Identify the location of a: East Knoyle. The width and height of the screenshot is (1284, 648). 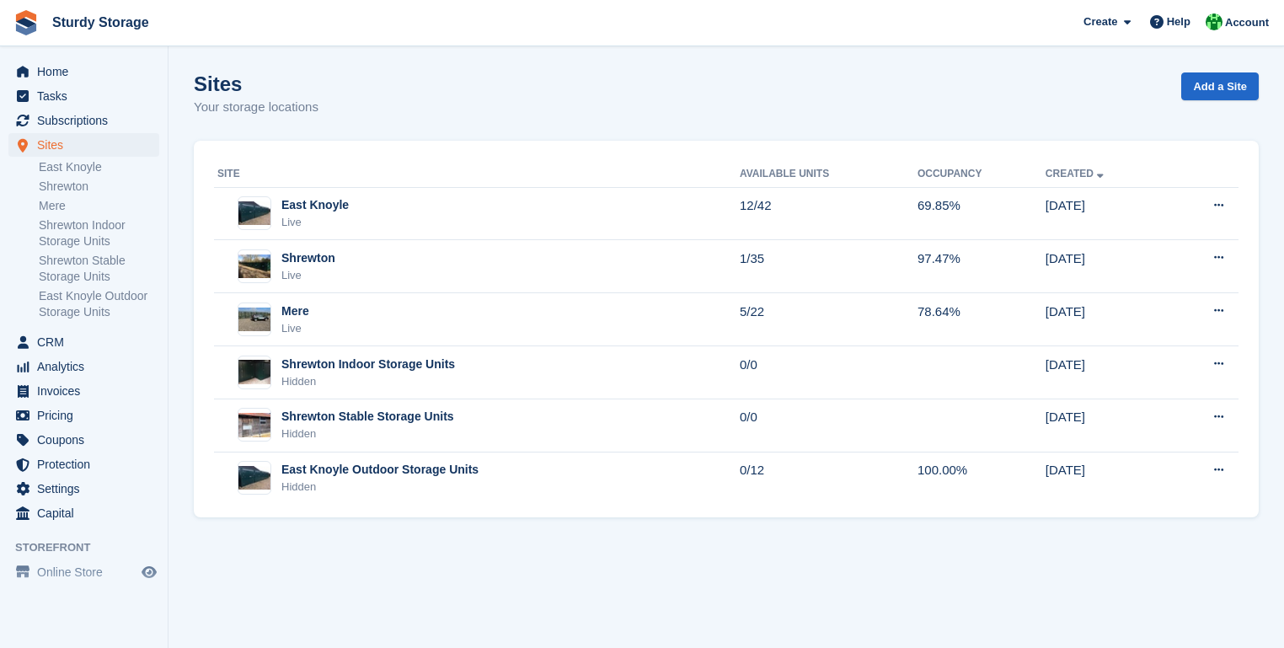
(99, 167).